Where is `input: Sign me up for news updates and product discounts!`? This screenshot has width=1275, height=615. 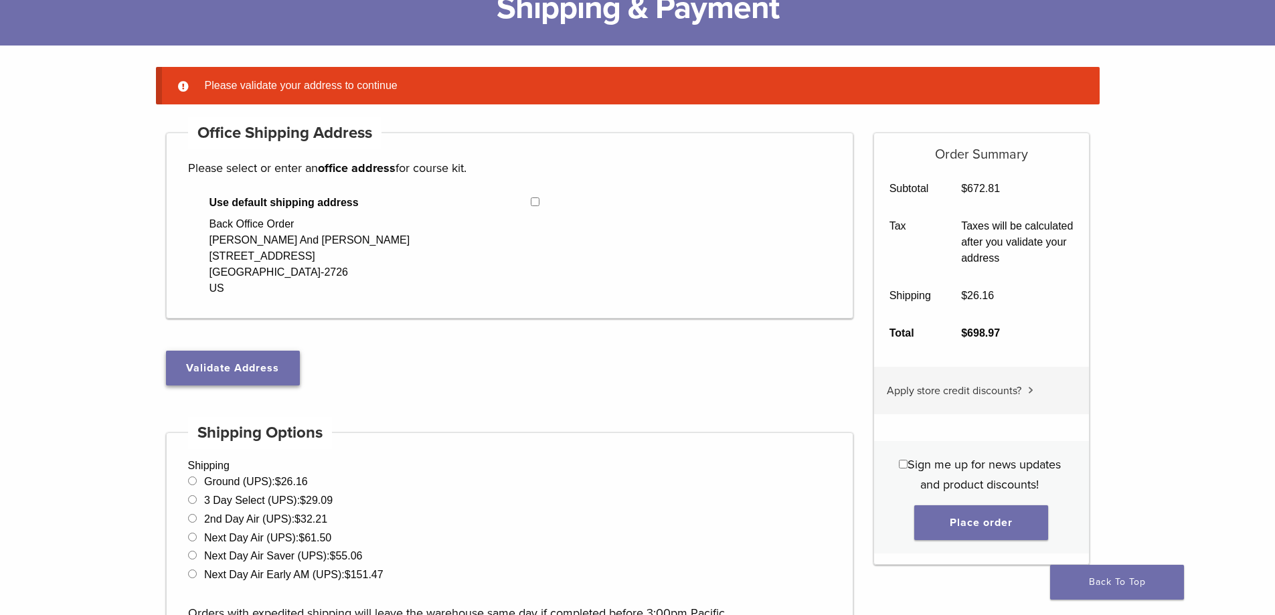 input: Sign me up for news updates and product discounts! is located at coordinates (903, 464).